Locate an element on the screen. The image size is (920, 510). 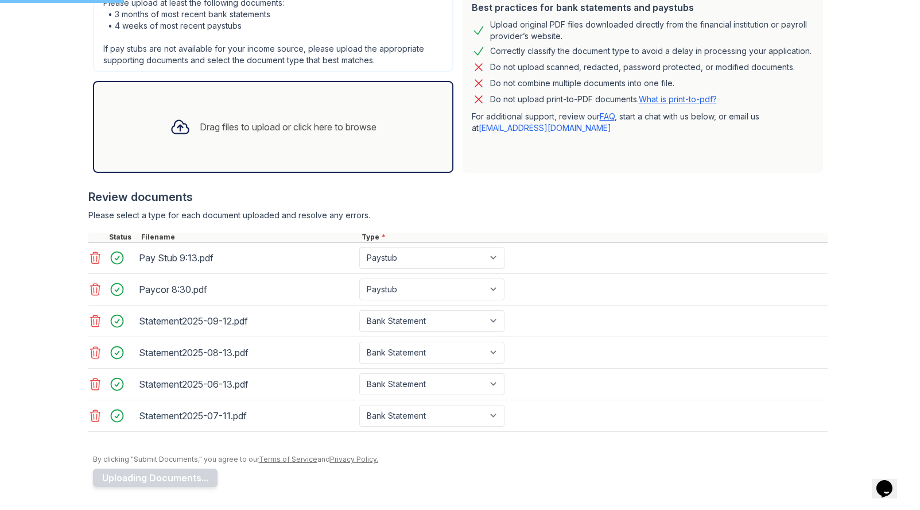
div: Drag files to upload or click here to browse is located at coordinates (288, 127).